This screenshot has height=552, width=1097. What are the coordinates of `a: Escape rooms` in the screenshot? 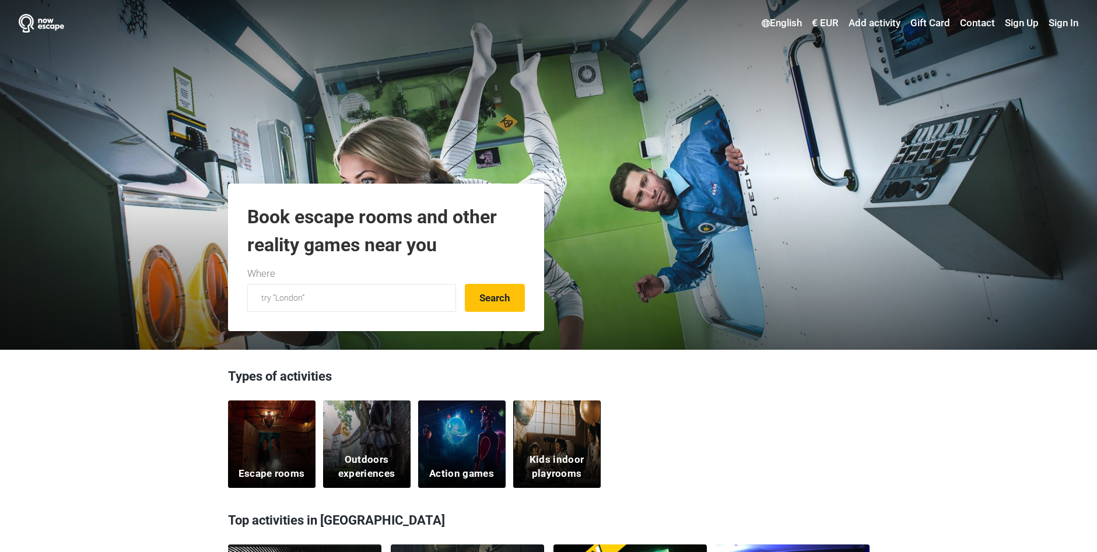 It's located at (272, 444).